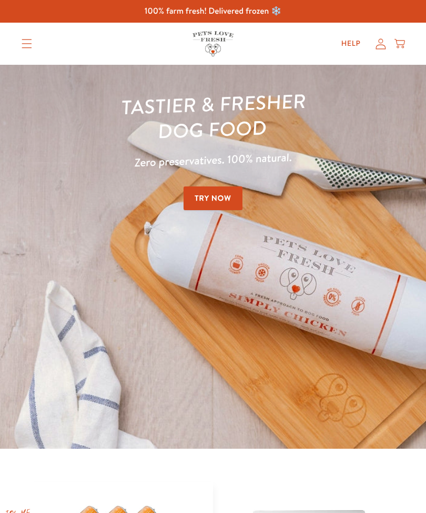  I want to click on p: Zero preservatives. 100% natural., so click(213, 160).